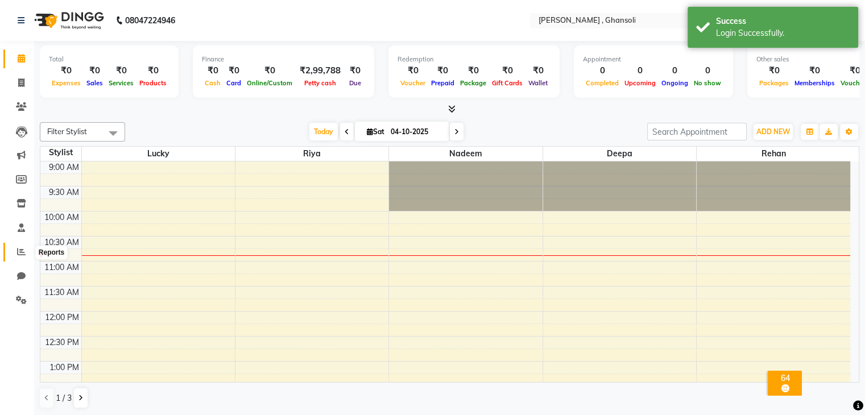  I want to click on span: Services, so click(121, 83).